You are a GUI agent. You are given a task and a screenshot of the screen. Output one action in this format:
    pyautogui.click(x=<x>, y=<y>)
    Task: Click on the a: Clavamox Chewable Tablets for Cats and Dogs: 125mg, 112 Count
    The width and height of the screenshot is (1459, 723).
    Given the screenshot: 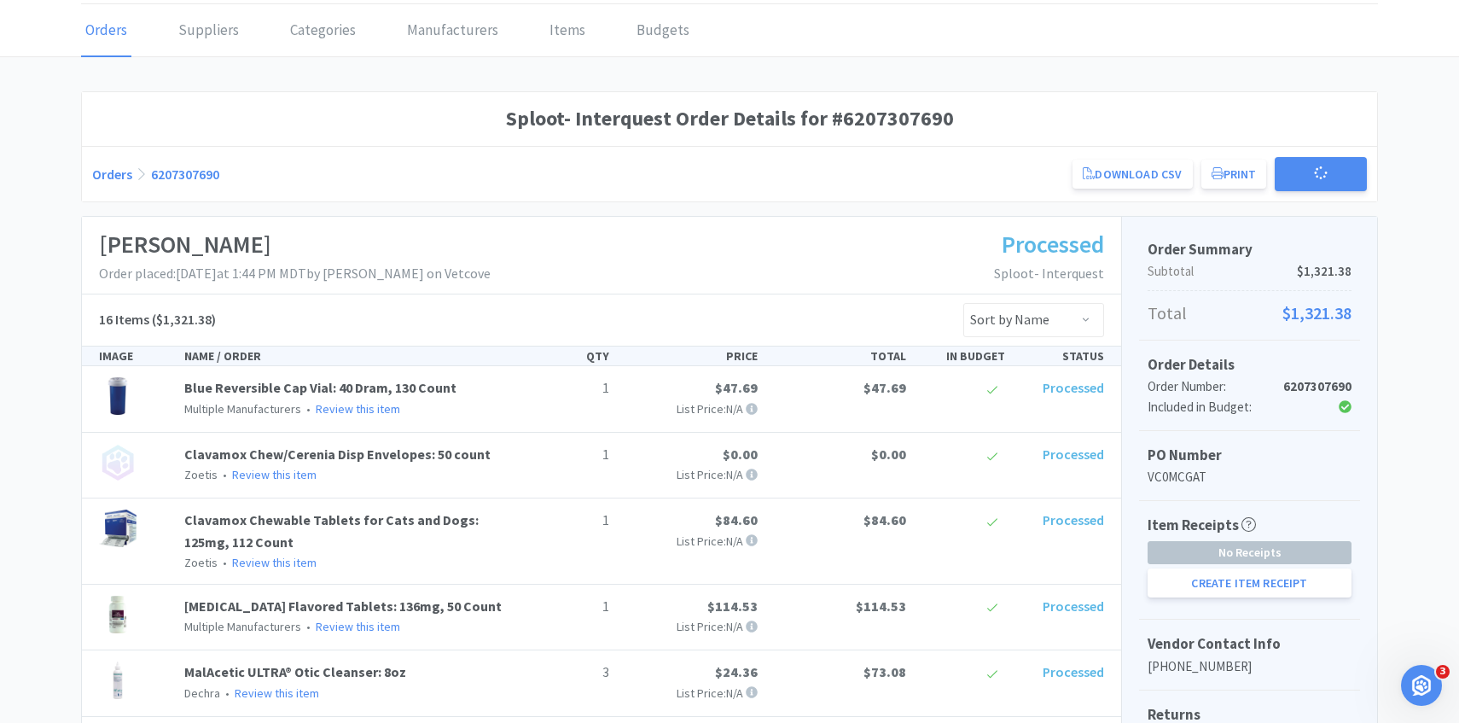 What is the action you would take?
    pyautogui.click(x=331, y=531)
    